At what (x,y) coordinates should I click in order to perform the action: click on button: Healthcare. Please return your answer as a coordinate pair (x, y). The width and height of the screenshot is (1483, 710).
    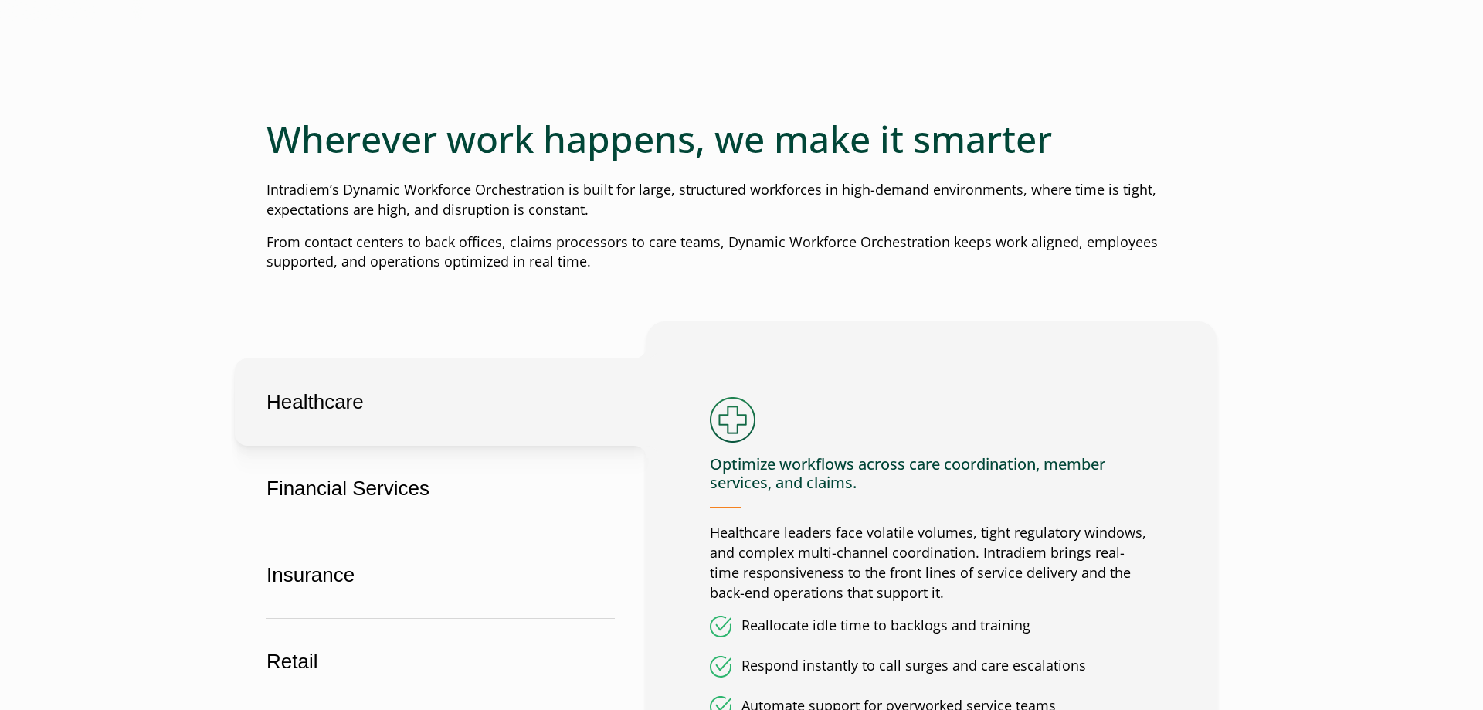
    Looking at the image, I should click on (440, 402).